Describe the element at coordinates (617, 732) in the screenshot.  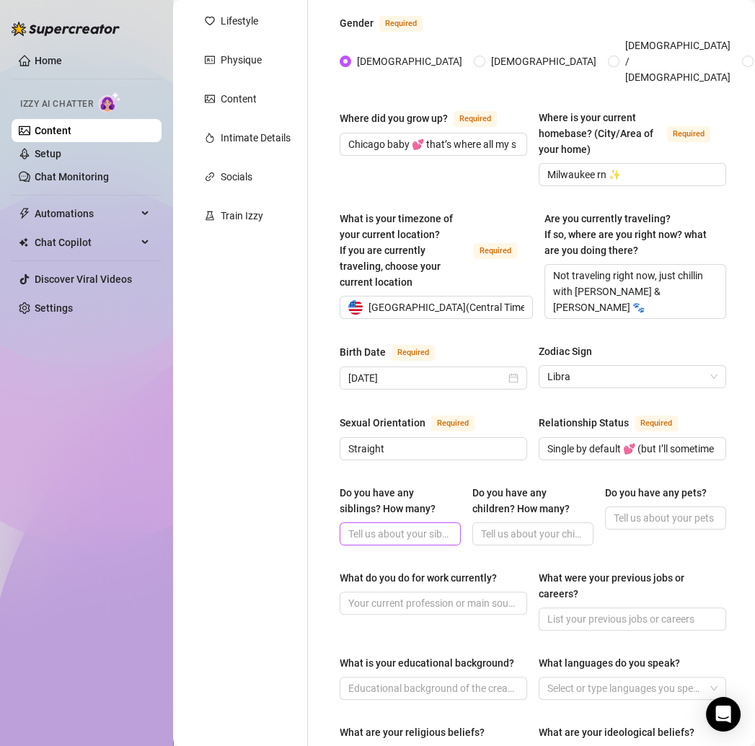
I see `div: What are your ideological beliefs?` at that location.